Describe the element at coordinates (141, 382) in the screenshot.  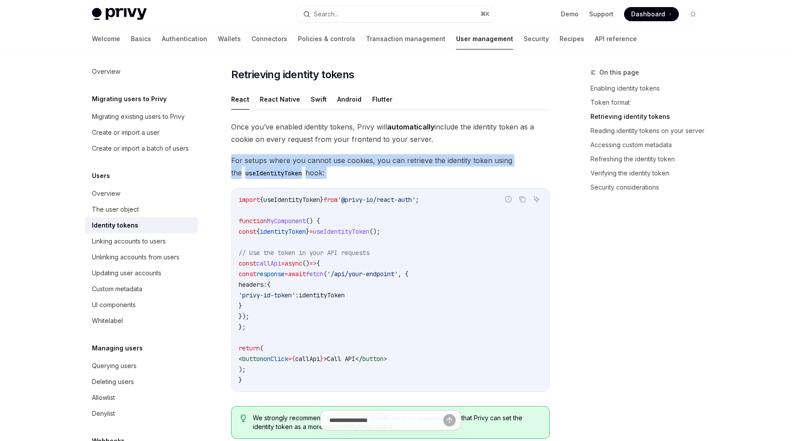
I see `a: Deleting users` at that location.